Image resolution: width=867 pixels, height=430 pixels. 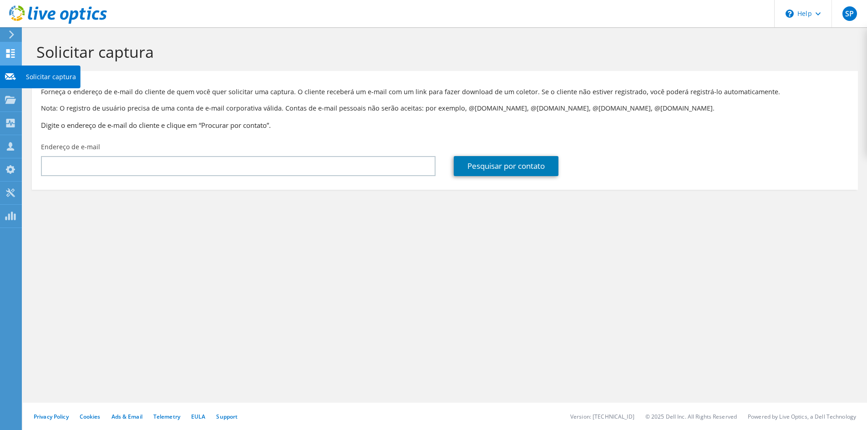 I want to click on a: Privacy Policy, so click(x=51, y=416).